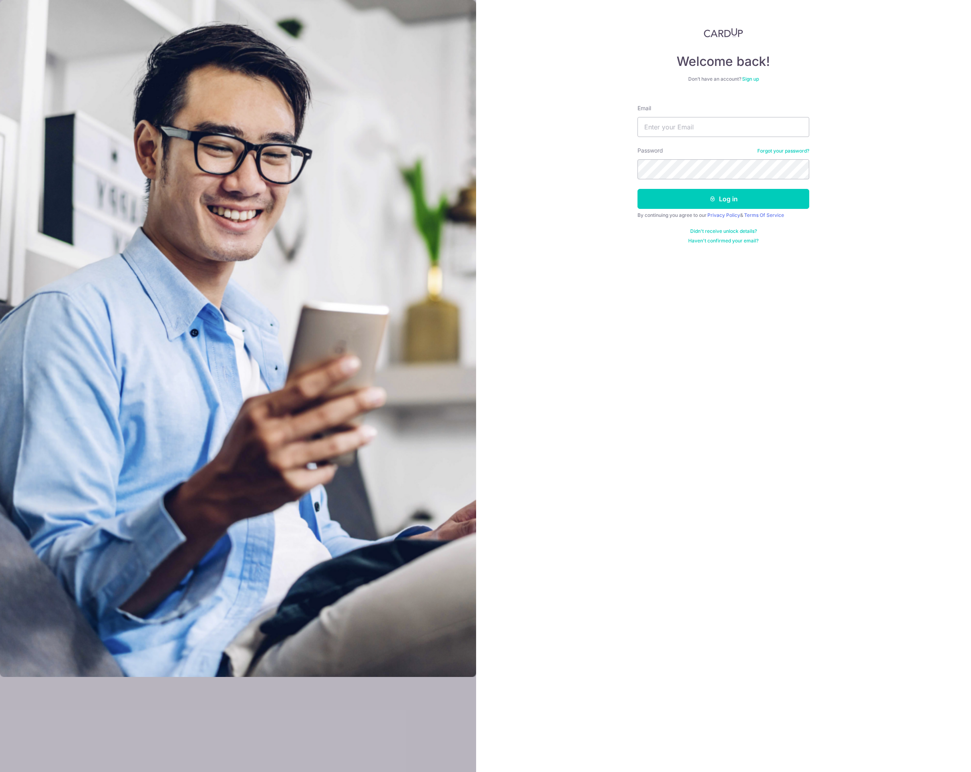 This screenshot has width=971, height=772. What do you see at coordinates (751, 79) in the screenshot?
I see `a: Sign up` at bounding box center [751, 79].